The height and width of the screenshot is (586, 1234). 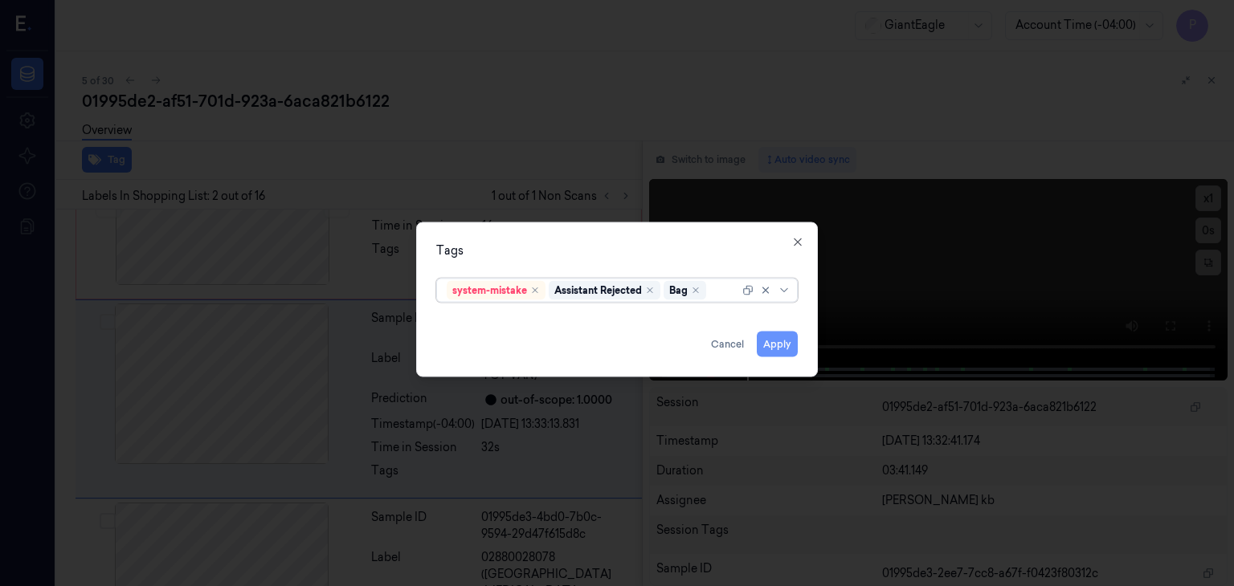 What do you see at coordinates (617, 251) in the screenshot?
I see `div: Tags` at bounding box center [617, 251].